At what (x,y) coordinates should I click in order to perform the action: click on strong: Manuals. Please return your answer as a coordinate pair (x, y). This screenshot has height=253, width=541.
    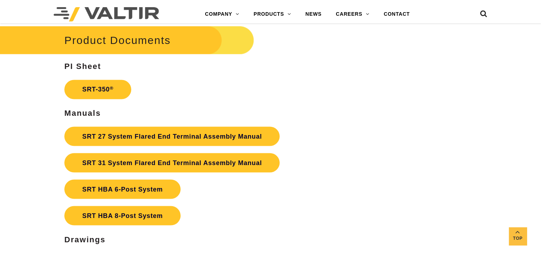
    Looking at the image, I should click on (83, 113).